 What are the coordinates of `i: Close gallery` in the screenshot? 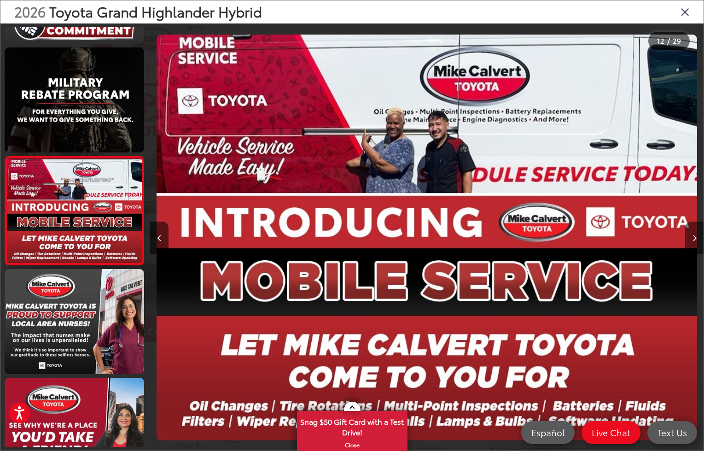 It's located at (686, 12).